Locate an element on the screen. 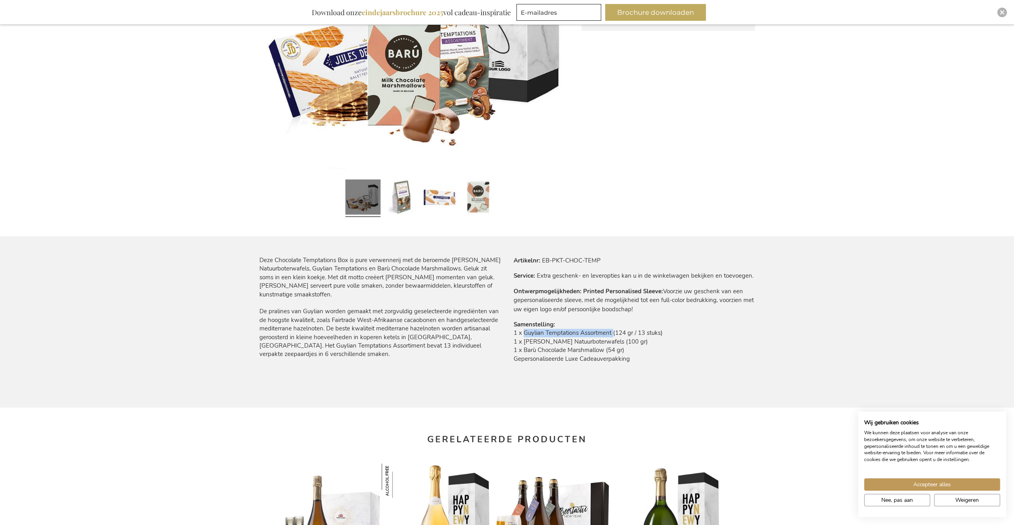 This screenshot has width=1014, height=525. strong: Gerelateerde producten is located at coordinates (507, 439).